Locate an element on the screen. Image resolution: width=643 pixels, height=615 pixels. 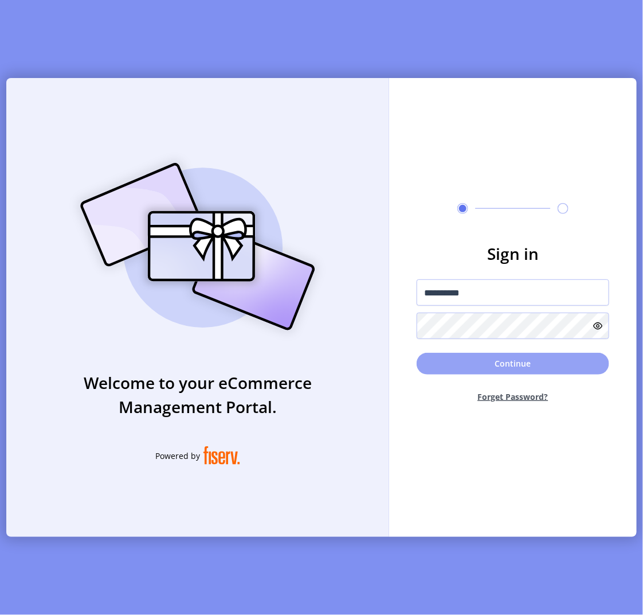
button: Forget Password? is located at coordinates (513, 396).